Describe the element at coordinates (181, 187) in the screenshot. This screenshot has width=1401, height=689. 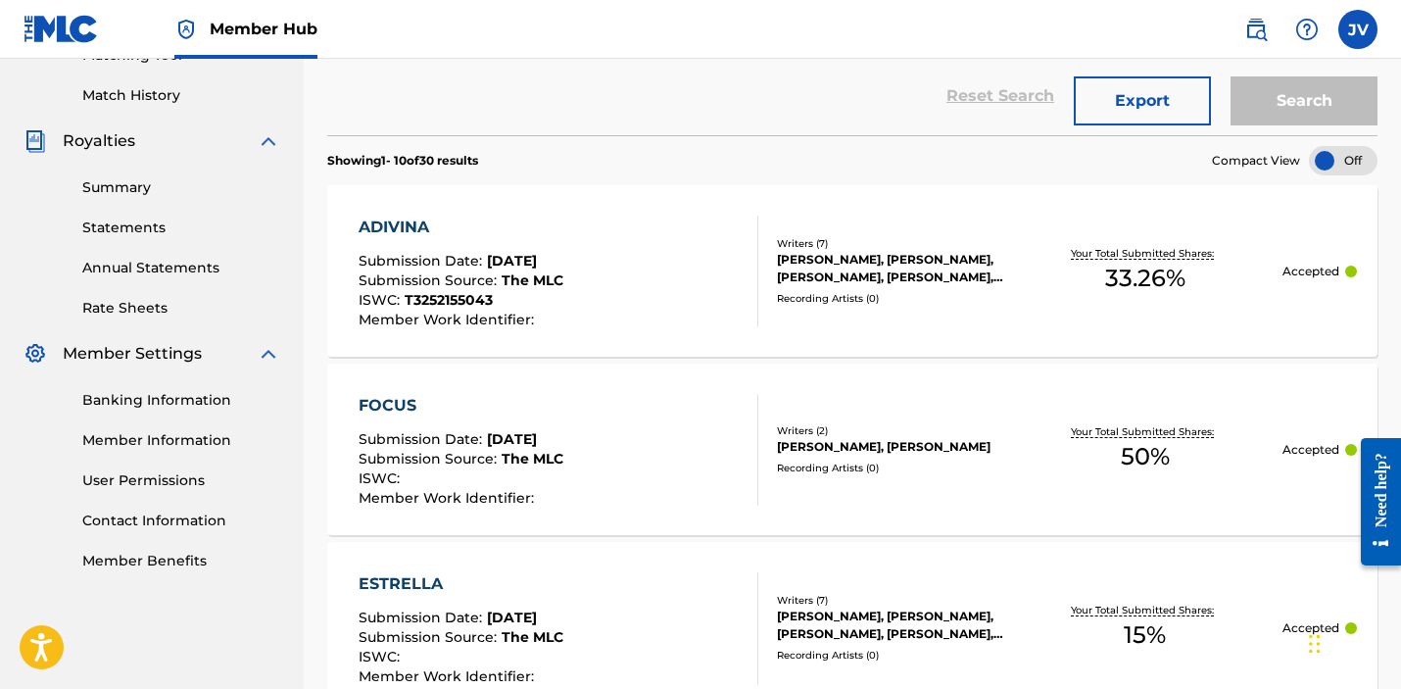
I see `a: Summary` at that location.